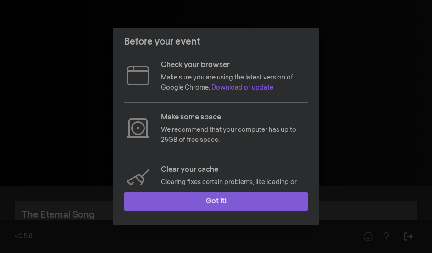 The width and height of the screenshot is (432, 253). What do you see at coordinates (234, 117) in the screenshot?
I see `p: Make some space` at bounding box center [234, 117].